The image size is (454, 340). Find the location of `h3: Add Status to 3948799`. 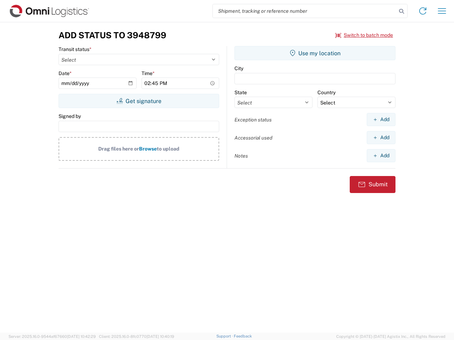

h3: Add Status to 3948799 is located at coordinates (112, 35).